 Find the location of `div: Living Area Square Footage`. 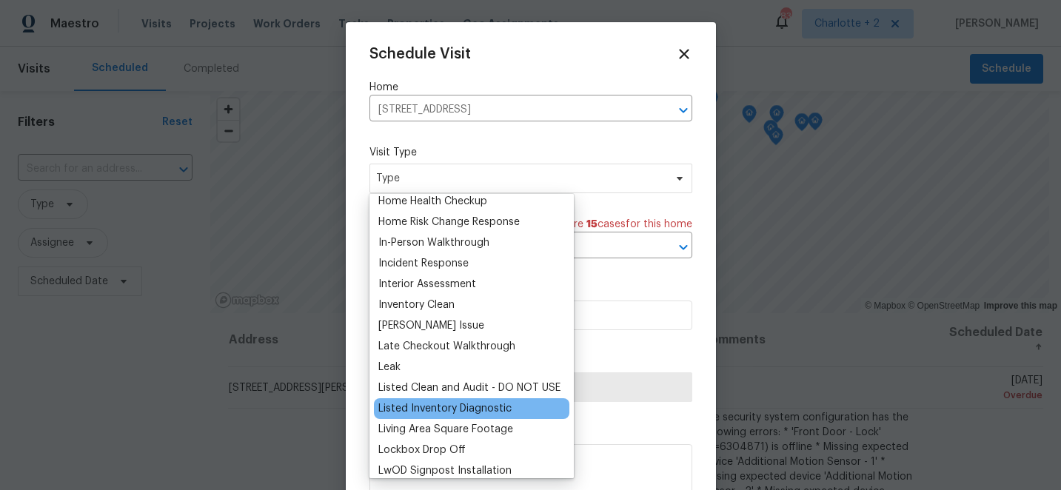

div: Living Area Square Footage is located at coordinates (446, 430).